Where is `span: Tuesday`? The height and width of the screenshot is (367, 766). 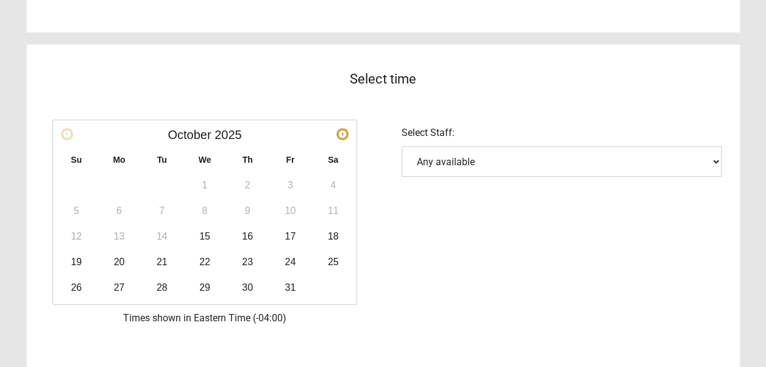 span: Tuesday is located at coordinates (162, 160).